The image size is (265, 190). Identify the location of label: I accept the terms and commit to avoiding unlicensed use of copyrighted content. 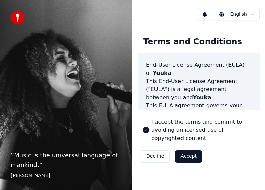
(203, 130).